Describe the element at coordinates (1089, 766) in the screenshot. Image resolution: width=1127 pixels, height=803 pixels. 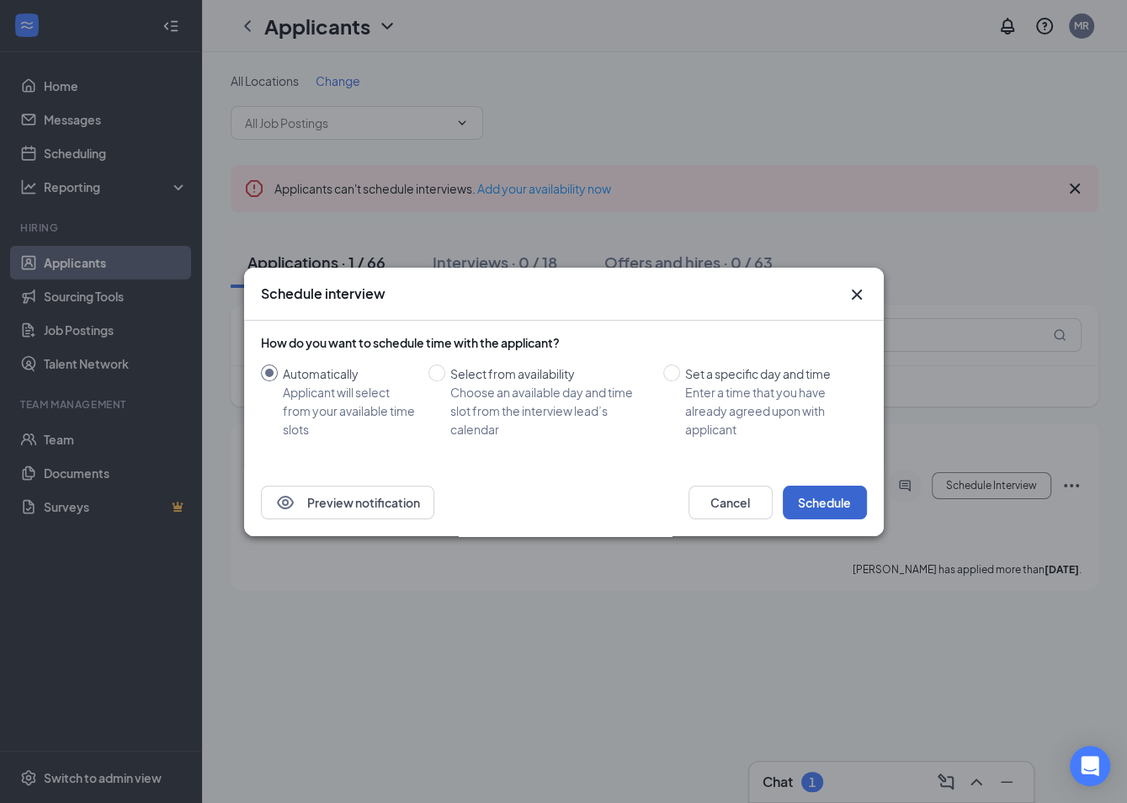
I see `div: Open Intercom Messenger` at that location.